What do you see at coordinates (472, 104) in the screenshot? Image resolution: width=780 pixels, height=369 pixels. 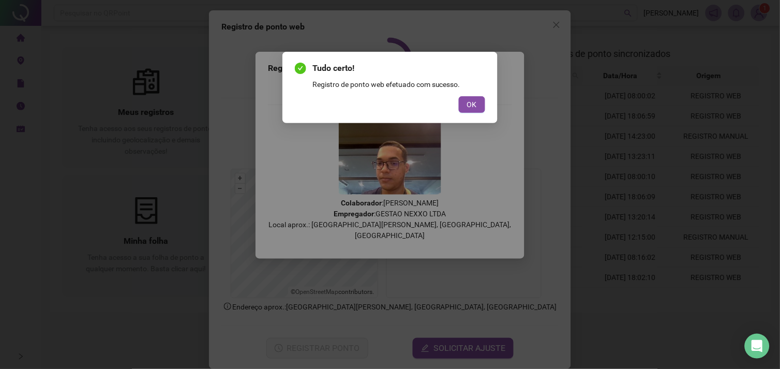 I see `button: OK` at bounding box center [472, 104].